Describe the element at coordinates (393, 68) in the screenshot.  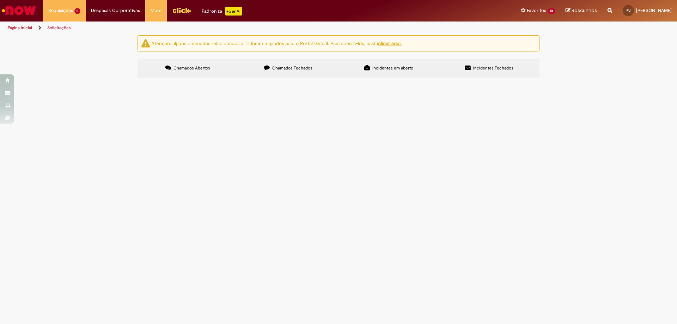
I see `span: Incidentes em aberto` at that location.